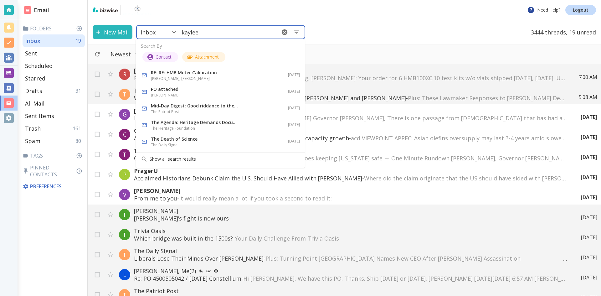 The image size is (601, 296). Describe the element at coordinates (588, 97) in the screenshot. I see `p: 5:08 AM` at that location.